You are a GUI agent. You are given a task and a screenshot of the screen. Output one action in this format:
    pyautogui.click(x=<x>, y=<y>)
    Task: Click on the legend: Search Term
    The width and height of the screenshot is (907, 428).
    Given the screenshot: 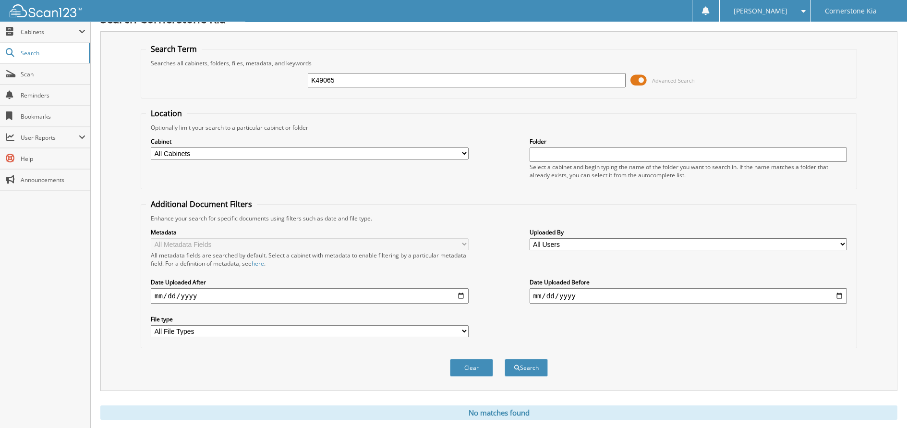 What is the action you would take?
    pyautogui.click(x=174, y=49)
    